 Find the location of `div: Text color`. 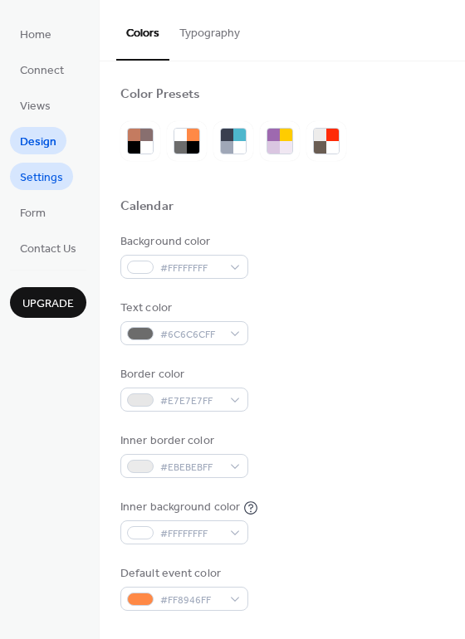

div: Text color is located at coordinates (182, 308).